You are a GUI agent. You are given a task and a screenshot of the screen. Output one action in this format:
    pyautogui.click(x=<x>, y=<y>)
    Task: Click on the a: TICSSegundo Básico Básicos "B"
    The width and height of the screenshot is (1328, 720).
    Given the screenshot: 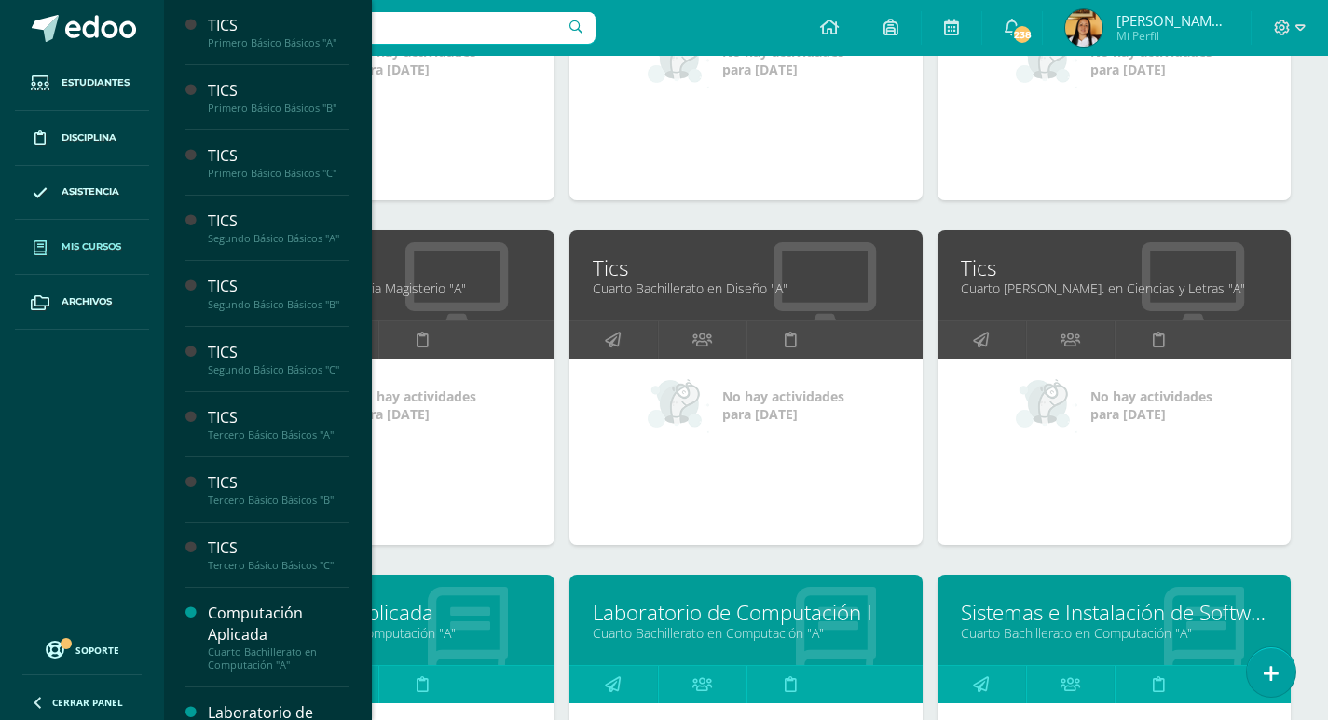 What is the action you would take?
    pyautogui.click(x=279, y=293)
    